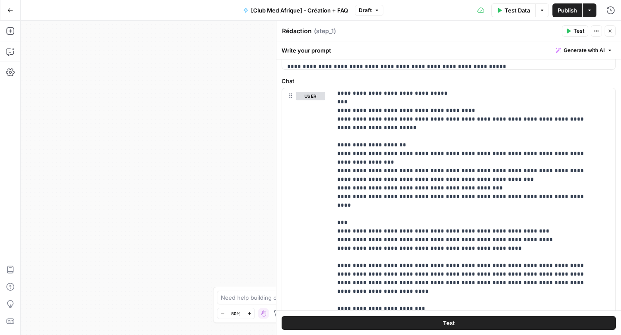 The image size is (621, 335). I want to click on button: user, so click(310, 96).